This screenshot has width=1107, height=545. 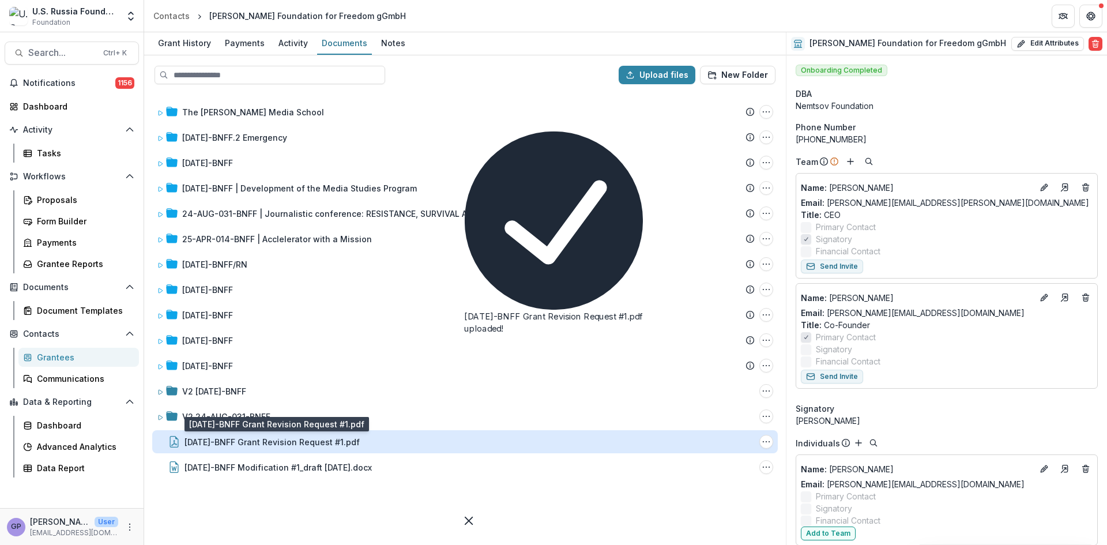 I want to click on button: Edit, so click(x=1044, y=469).